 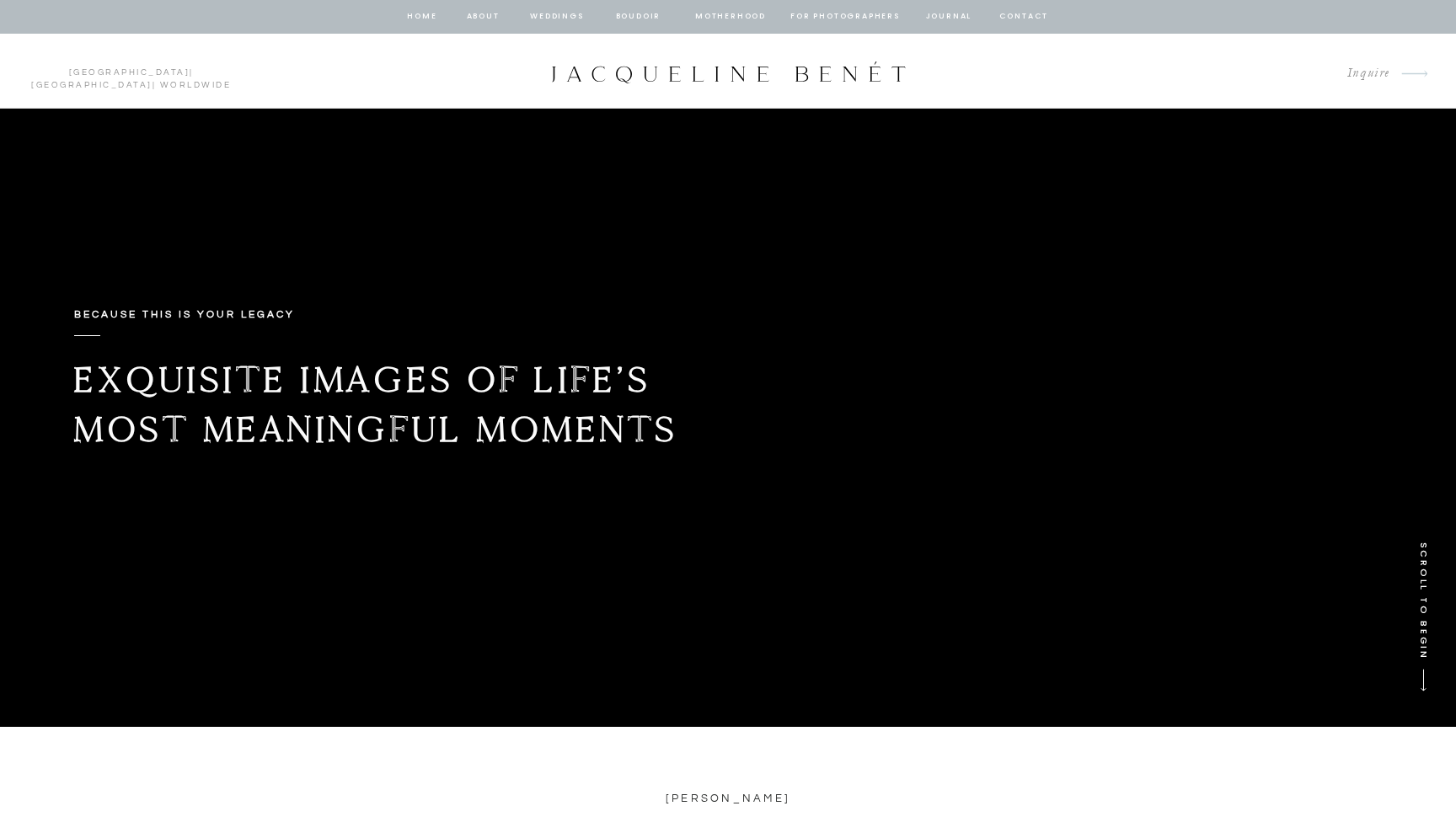 I want to click on p: SCROLL TO BEGIN, so click(x=1422, y=613).